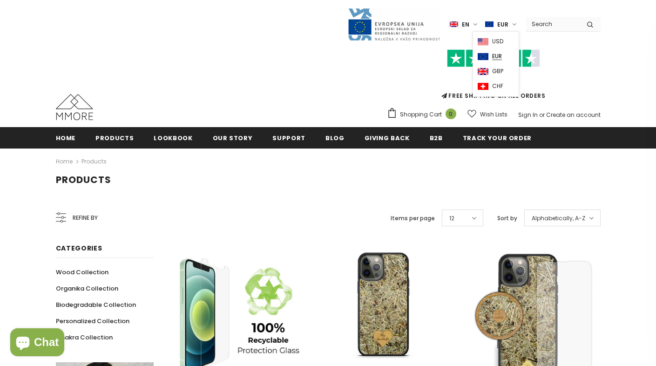 The height and width of the screenshot is (366, 656). What do you see at coordinates (85, 218) in the screenshot?
I see `span: Refine by` at bounding box center [85, 218].